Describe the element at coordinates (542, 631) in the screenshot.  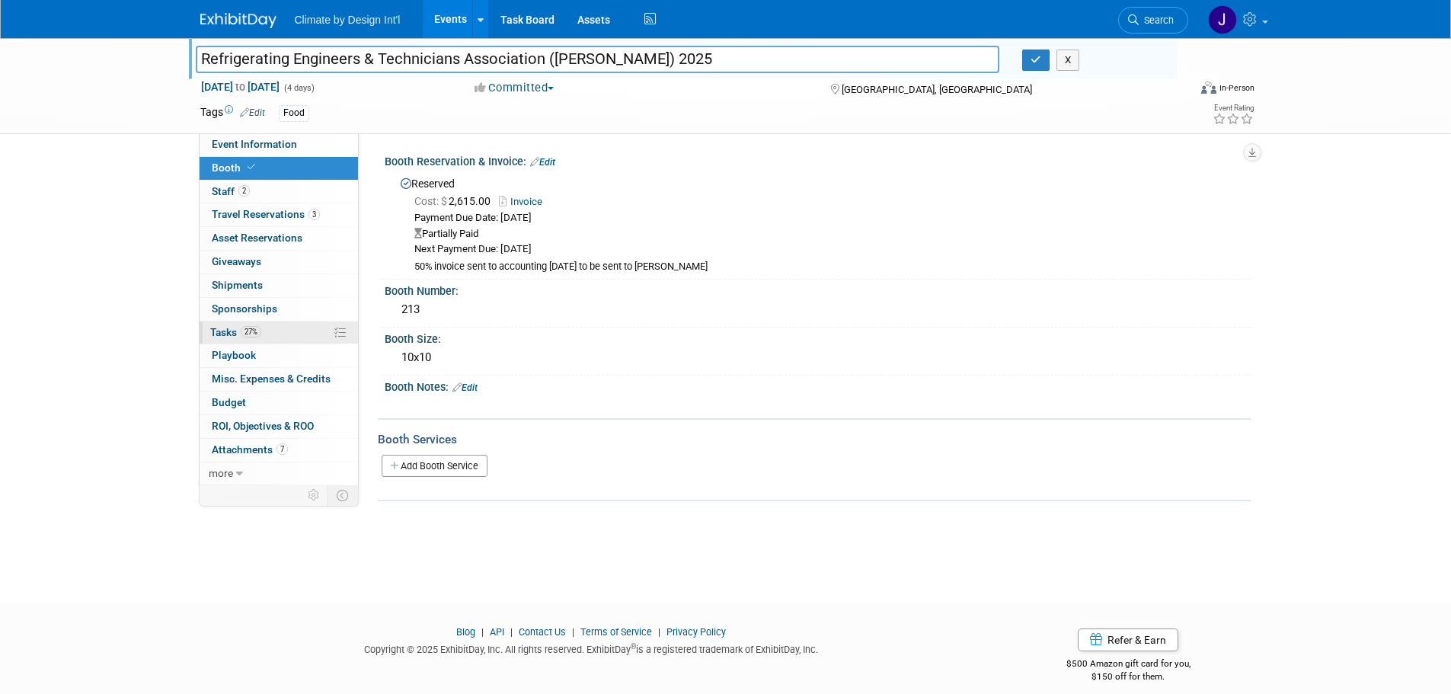
I see `a: Contact Us` at that location.